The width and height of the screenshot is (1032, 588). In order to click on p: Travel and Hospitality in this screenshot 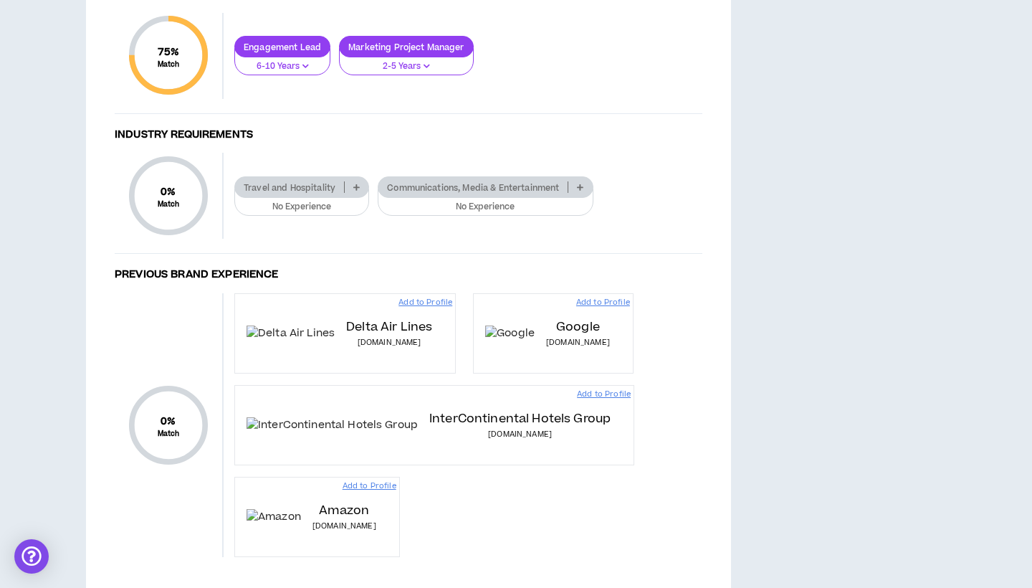, I will do `click(290, 187)`.